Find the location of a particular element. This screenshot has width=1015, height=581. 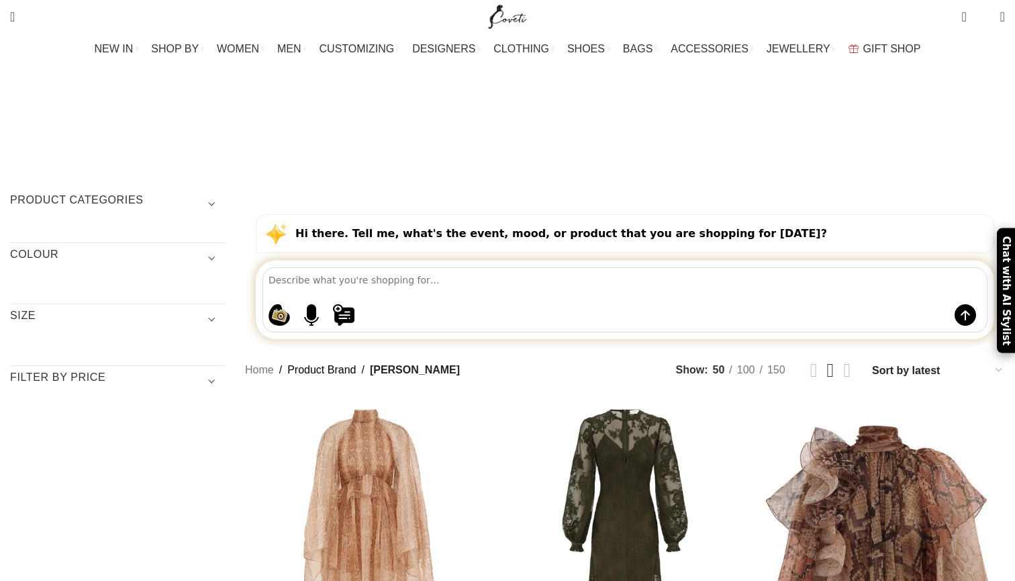

a: JEWELLERY is located at coordinates (801, 49).